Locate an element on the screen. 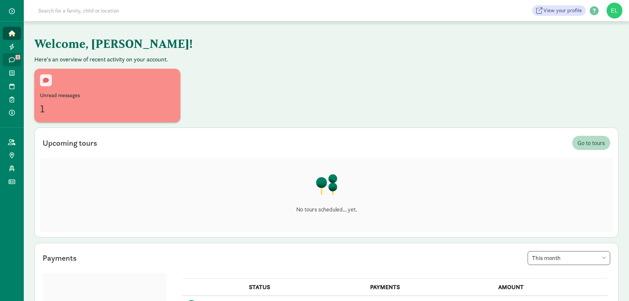  span: Go to tours is located at coordinates (591, 143).